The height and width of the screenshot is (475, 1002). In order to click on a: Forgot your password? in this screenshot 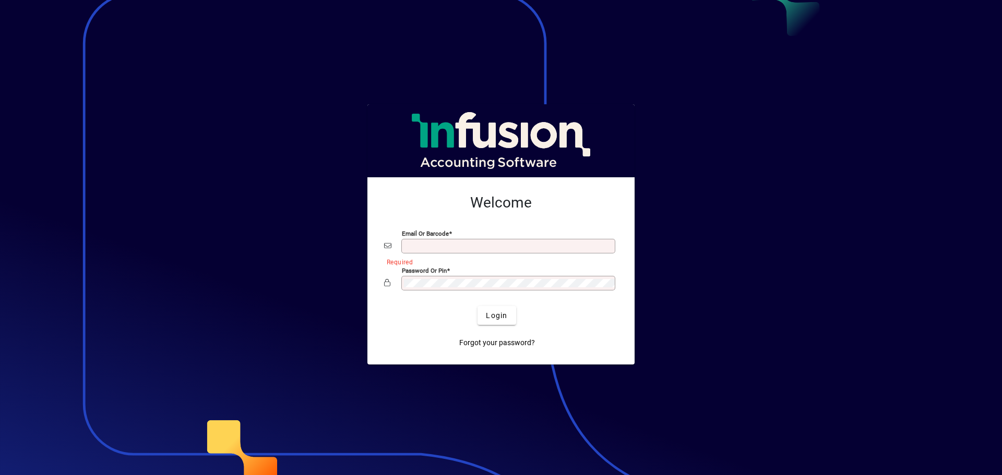, I will do `click(497, 343)`.